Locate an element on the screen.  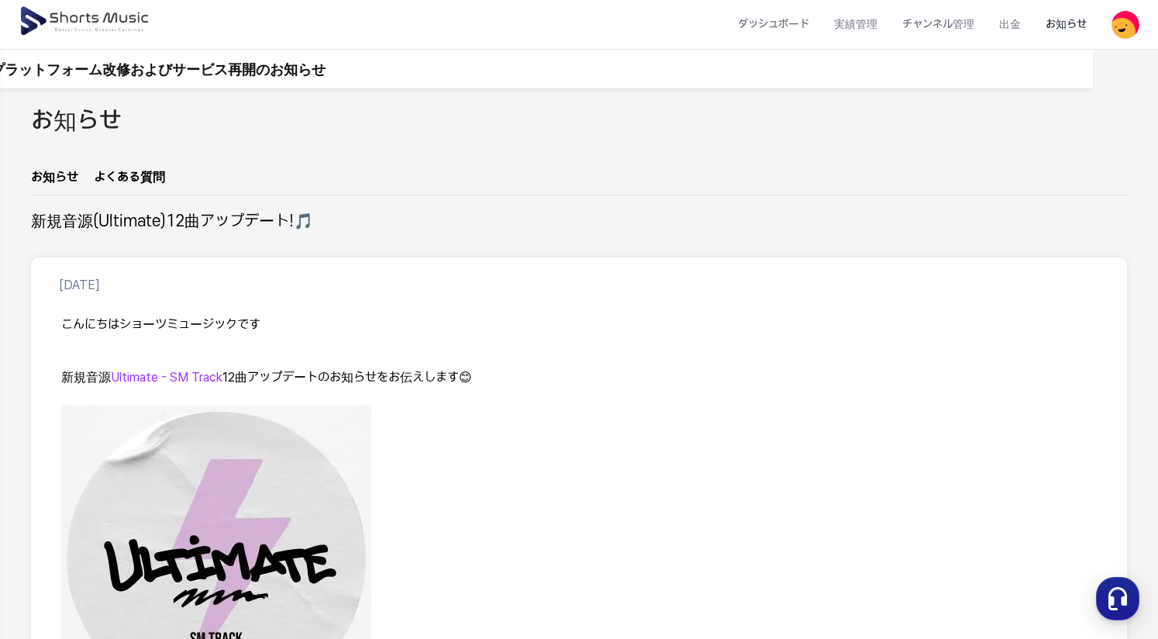
a: 実績管理 is located at coordinates (856, 24).